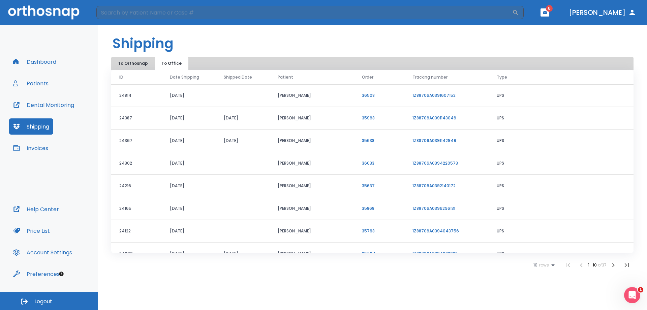  I want to click on span: ID, so click(121, 77).